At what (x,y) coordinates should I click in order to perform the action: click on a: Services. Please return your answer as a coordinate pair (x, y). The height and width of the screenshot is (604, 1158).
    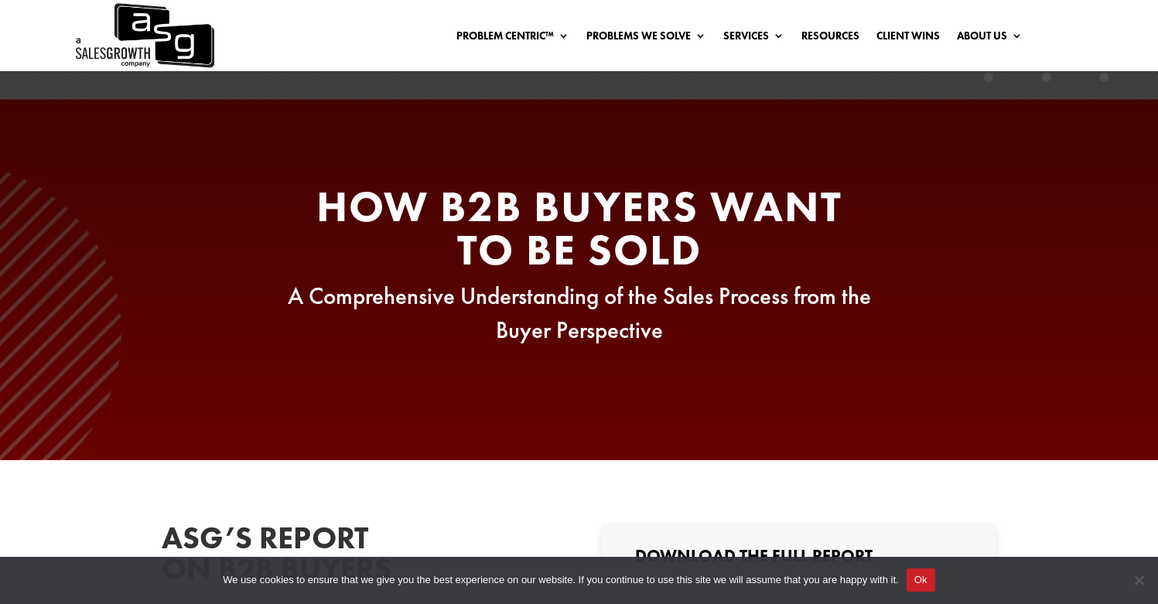
    Looking at the image, I should click on (754, 39).